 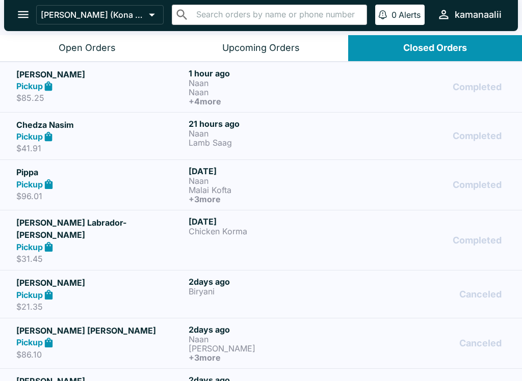 What do you see at coordinates (273, 143) in the screenshot?
I see `p: Lamb Saag` at bounding box center [273, 143].